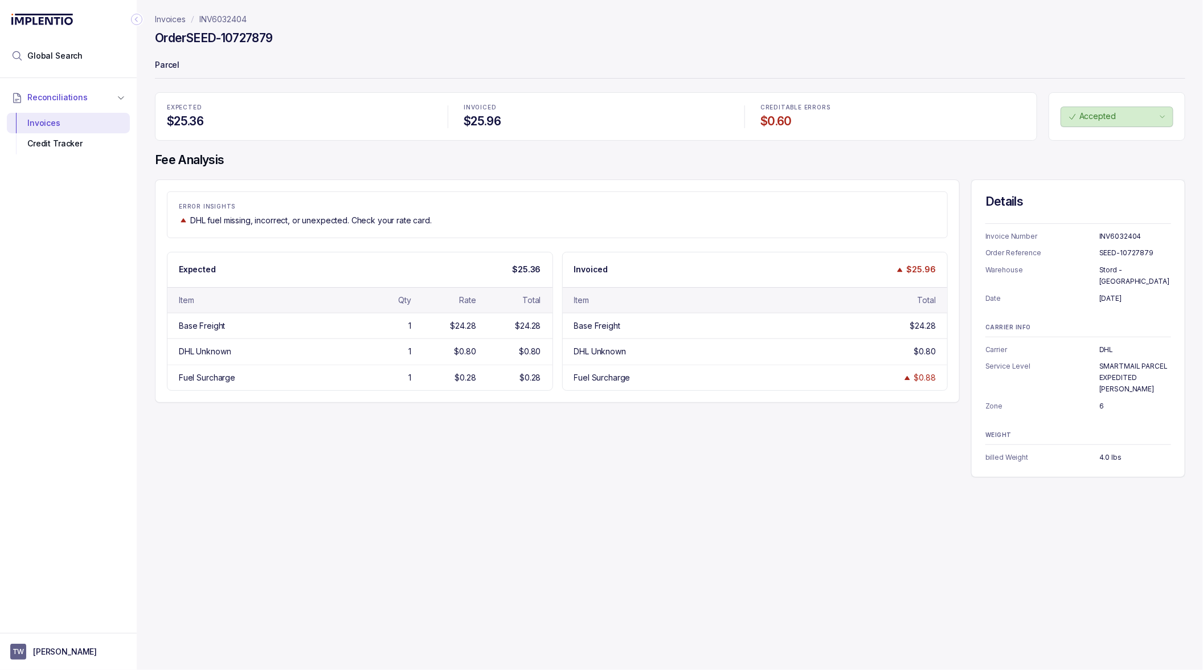  I want to click on p: Expected, so click(197, 269).